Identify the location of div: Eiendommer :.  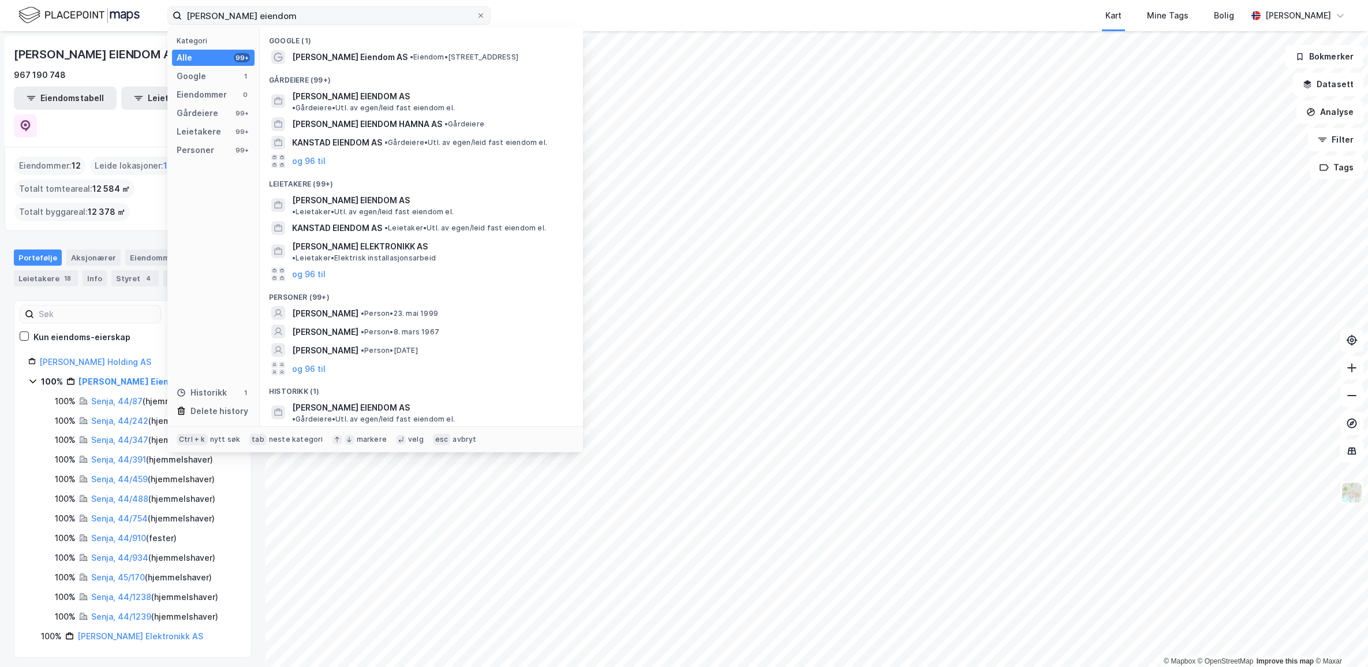
(50, 166).